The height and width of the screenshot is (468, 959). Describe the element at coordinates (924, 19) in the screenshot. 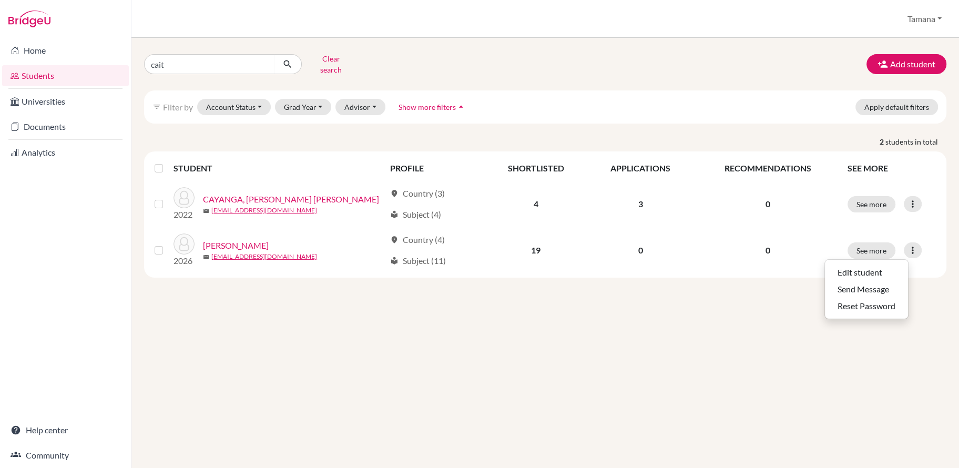

I see `button: Tamana` at that location.